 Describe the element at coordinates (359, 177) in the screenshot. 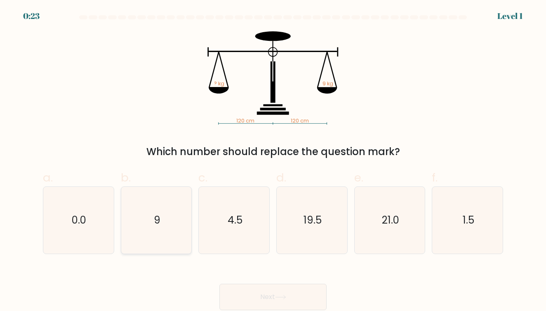

I see `span: e.` at that location.